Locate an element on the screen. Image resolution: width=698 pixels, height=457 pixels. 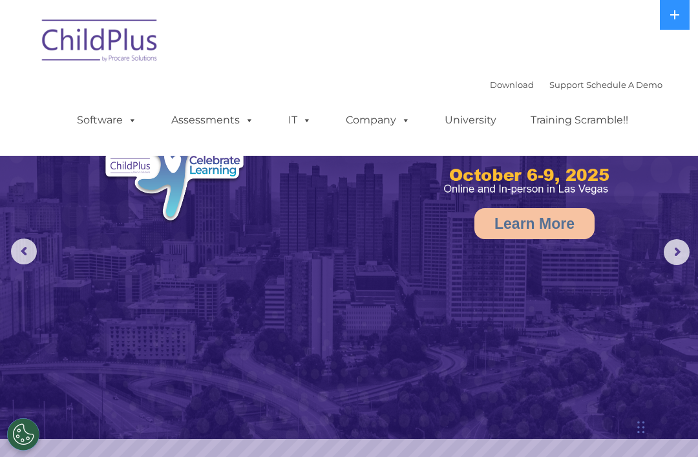
a: Company is located at coordinates (378, 120).